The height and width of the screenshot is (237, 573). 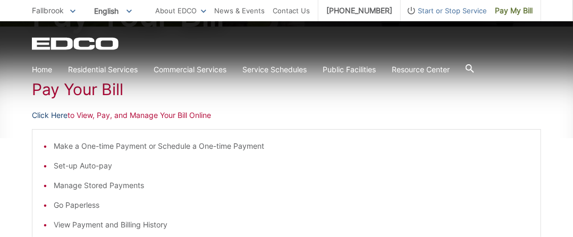 What do you see at coordinates (292, 166) in the screenshot?
I see `li: Set-up Auto-pay` at bounding box center [292, 166].